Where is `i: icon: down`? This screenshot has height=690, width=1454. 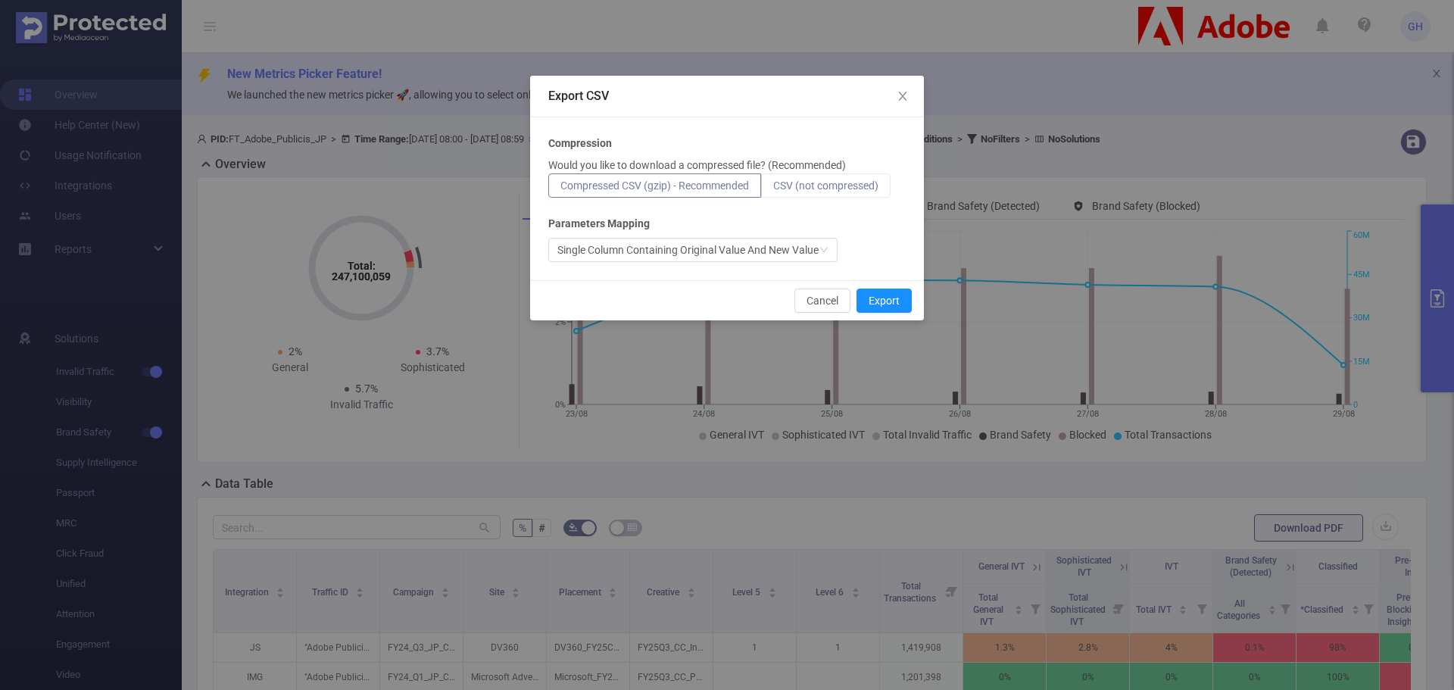 i: icon: down is located at coordinates (824, 251).